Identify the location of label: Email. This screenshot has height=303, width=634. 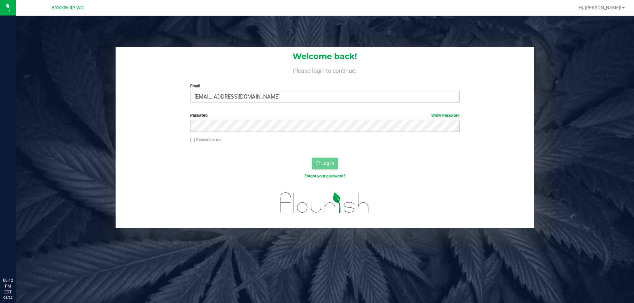
(325, 86).